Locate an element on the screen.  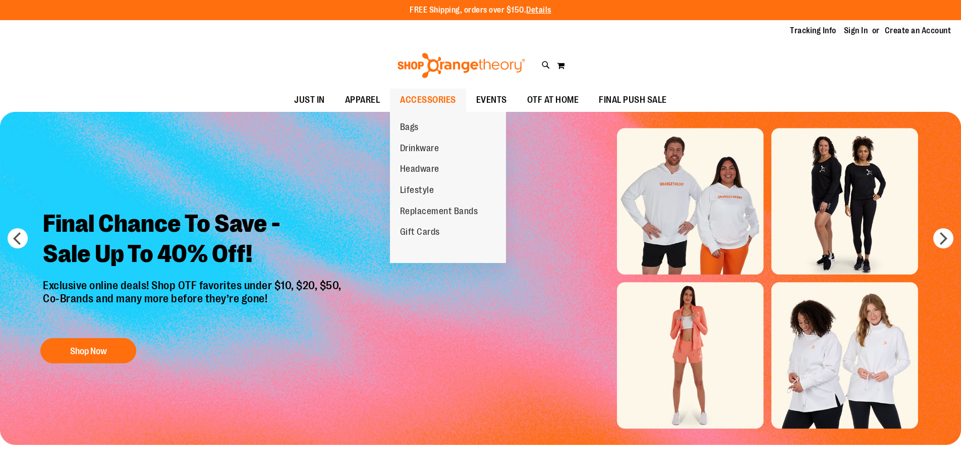
a: JUST IN is located at coordinates (309, 100).